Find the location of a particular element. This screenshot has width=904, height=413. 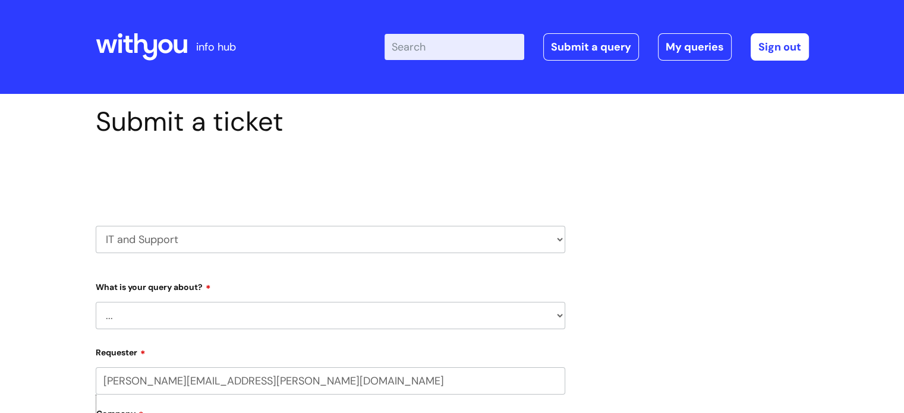

label: What is your query about? is located at coordinates (330, 285).